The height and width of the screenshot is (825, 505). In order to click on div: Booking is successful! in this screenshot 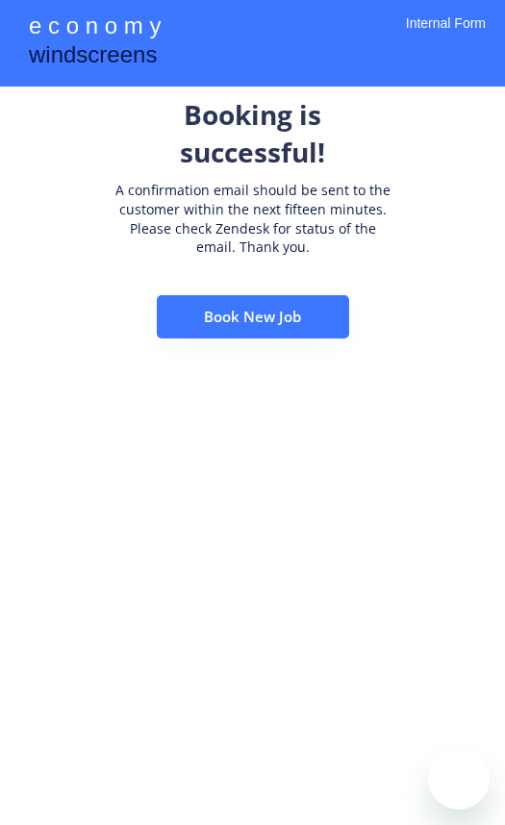, I will do `click(253, 134)`.